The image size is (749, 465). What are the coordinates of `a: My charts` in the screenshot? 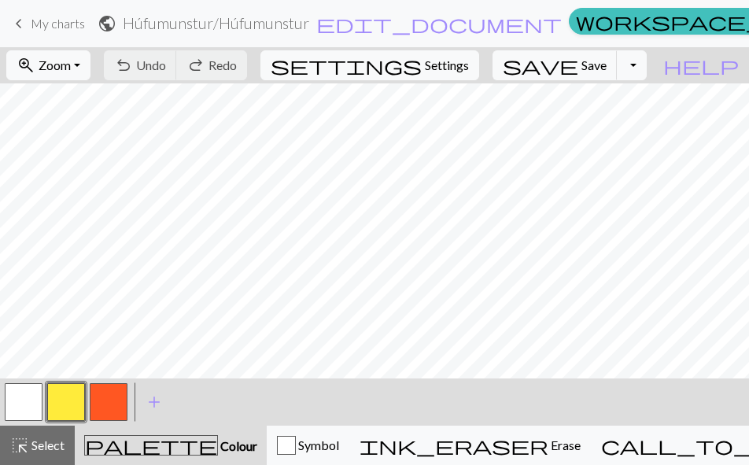 It's located at (47, 24).